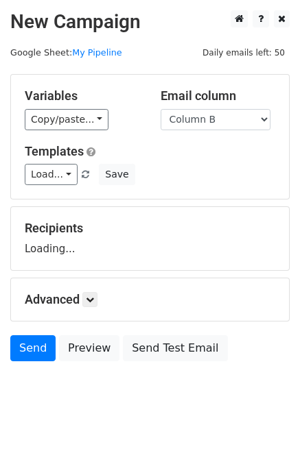  I want to click on a: Load..., so click(51, 174).